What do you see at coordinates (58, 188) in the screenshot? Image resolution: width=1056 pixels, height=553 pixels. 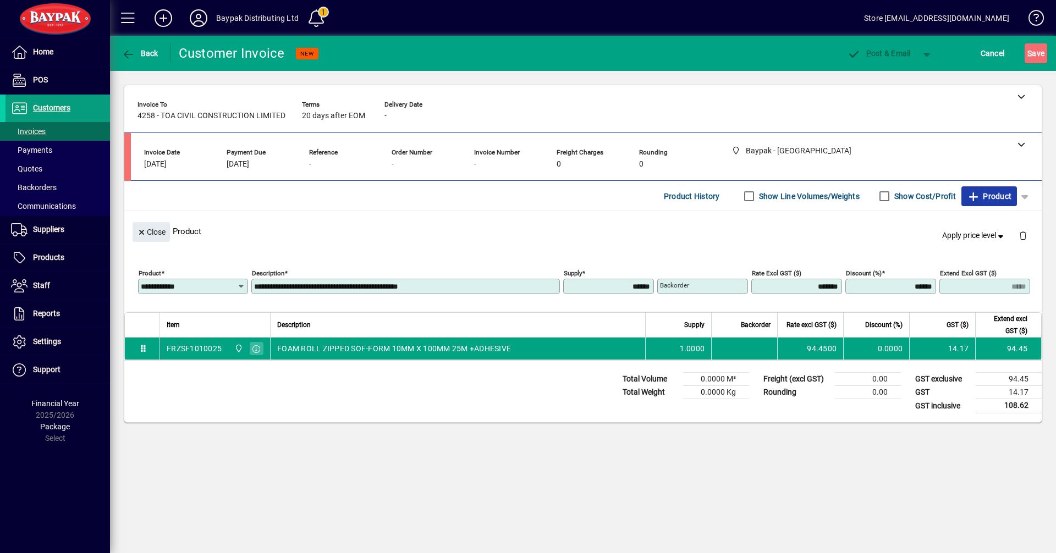 I see `a: Backorders` at bounding box center [58, 188].